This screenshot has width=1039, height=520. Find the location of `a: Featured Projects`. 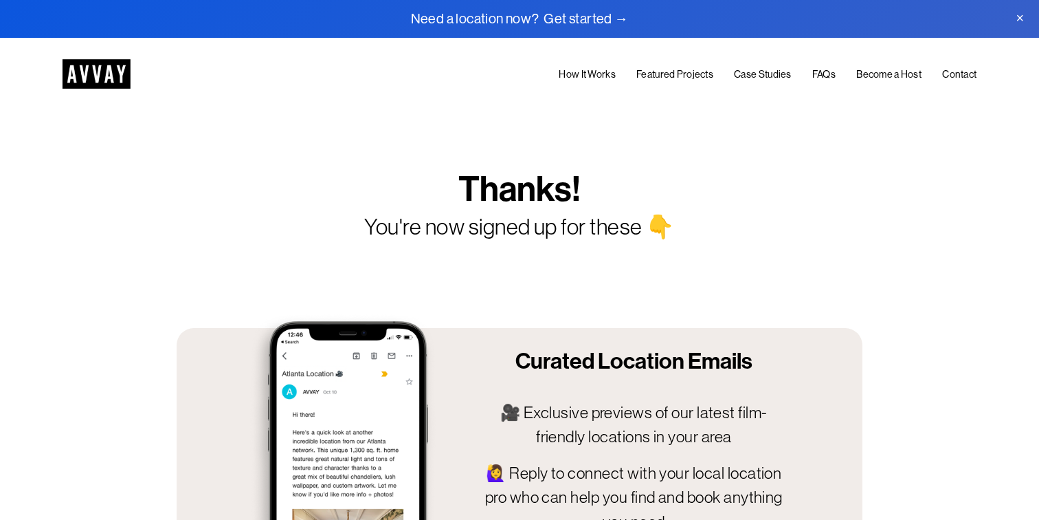

a: Featured Projects is located at coordinates (675, 74).